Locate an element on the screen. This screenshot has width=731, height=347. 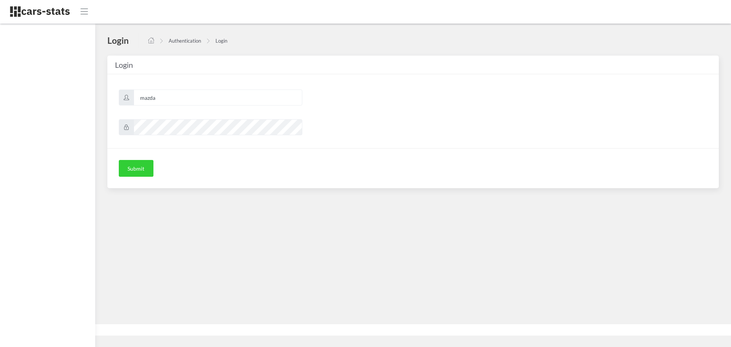
a: Login is located at coordinates (221, 41).